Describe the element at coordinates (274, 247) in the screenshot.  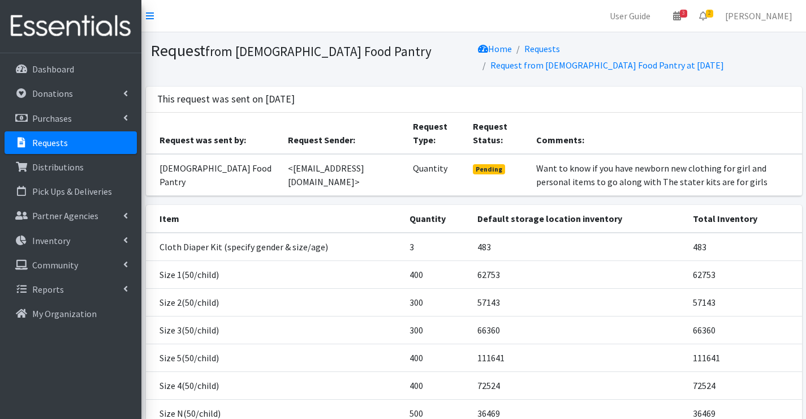
I see `td: Cloth Diaper Kit (specify gender & size/age)` at that location.